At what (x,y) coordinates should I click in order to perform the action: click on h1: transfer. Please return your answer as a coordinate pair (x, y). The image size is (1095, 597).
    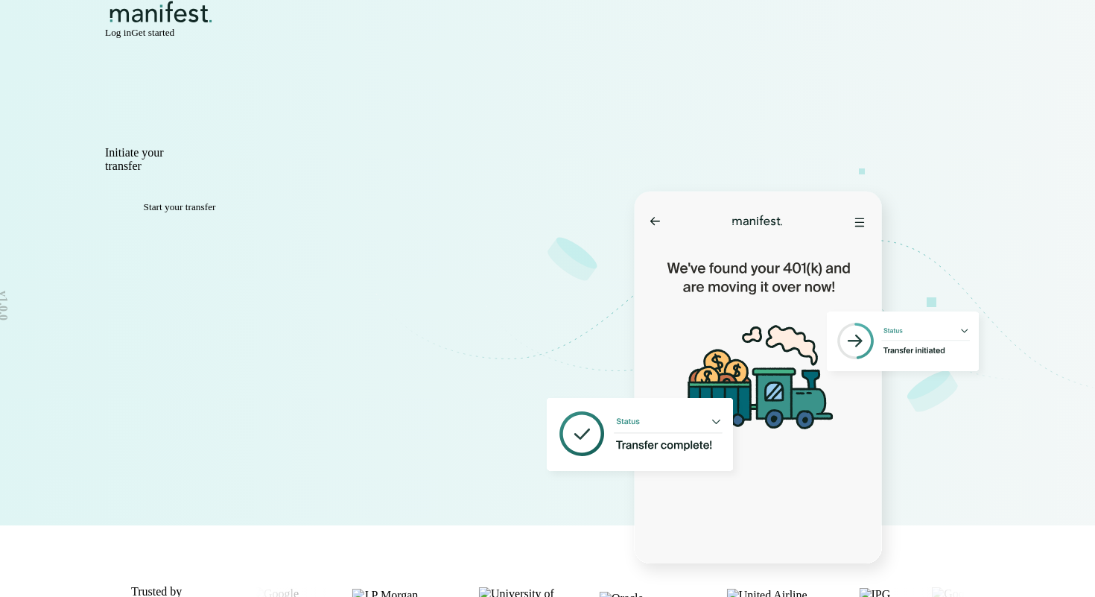
    Looking at the image, I should click on (314, 166).